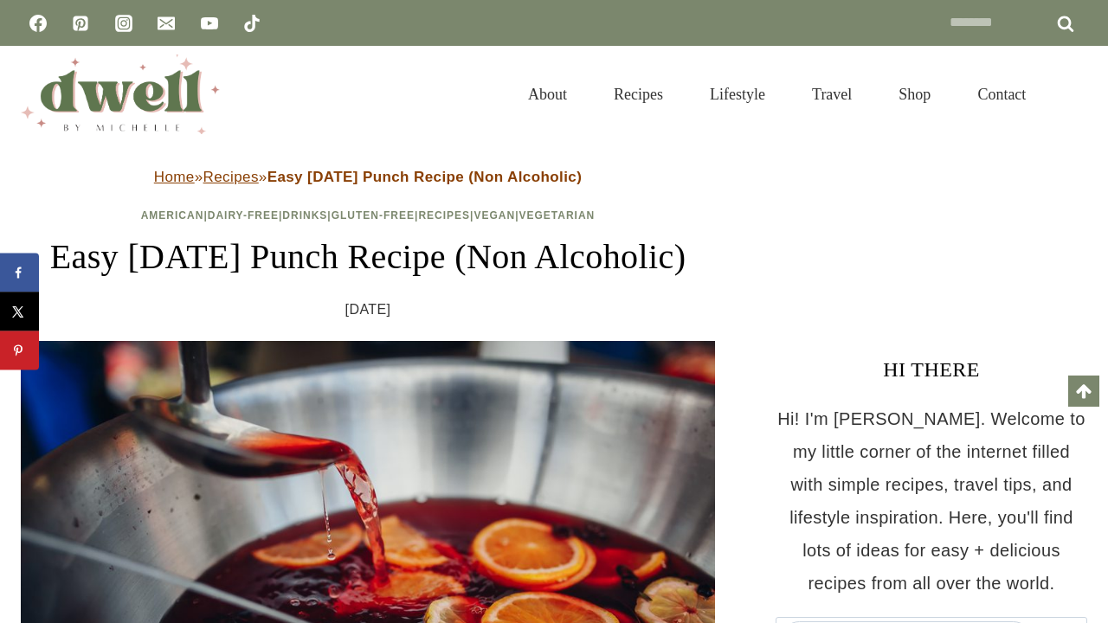 This screenshot has height=623, width=1108. I want to click on a: Scroll to top, so click(1083, 391).